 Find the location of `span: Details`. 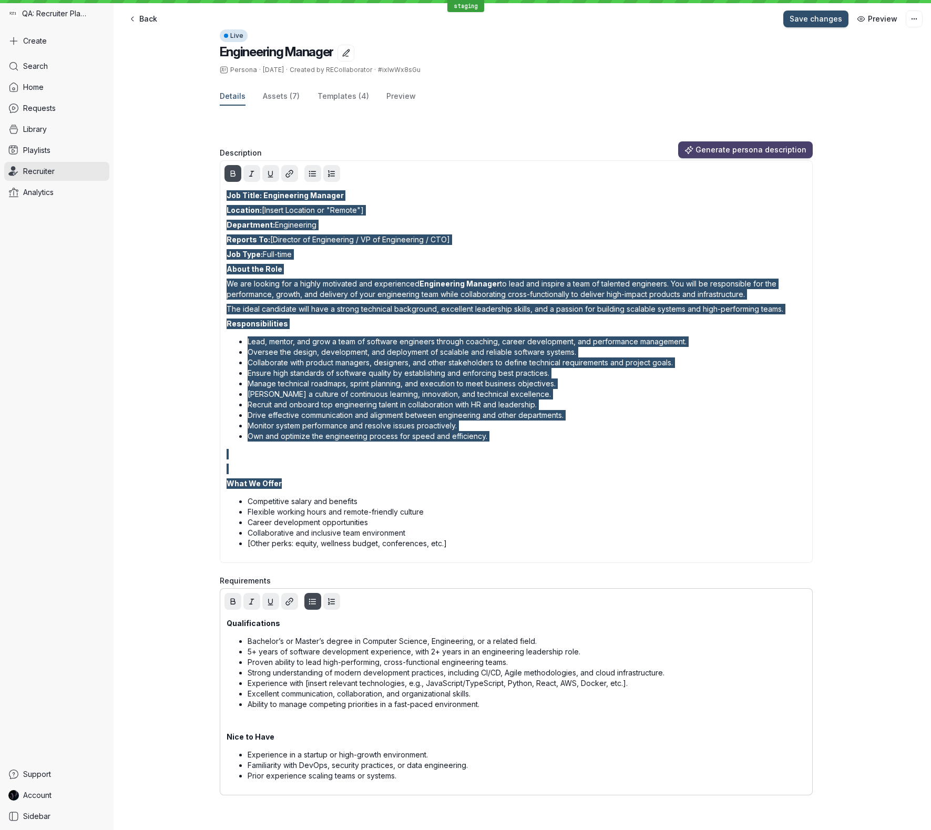

span: Details is located at coordinates (232, 96).